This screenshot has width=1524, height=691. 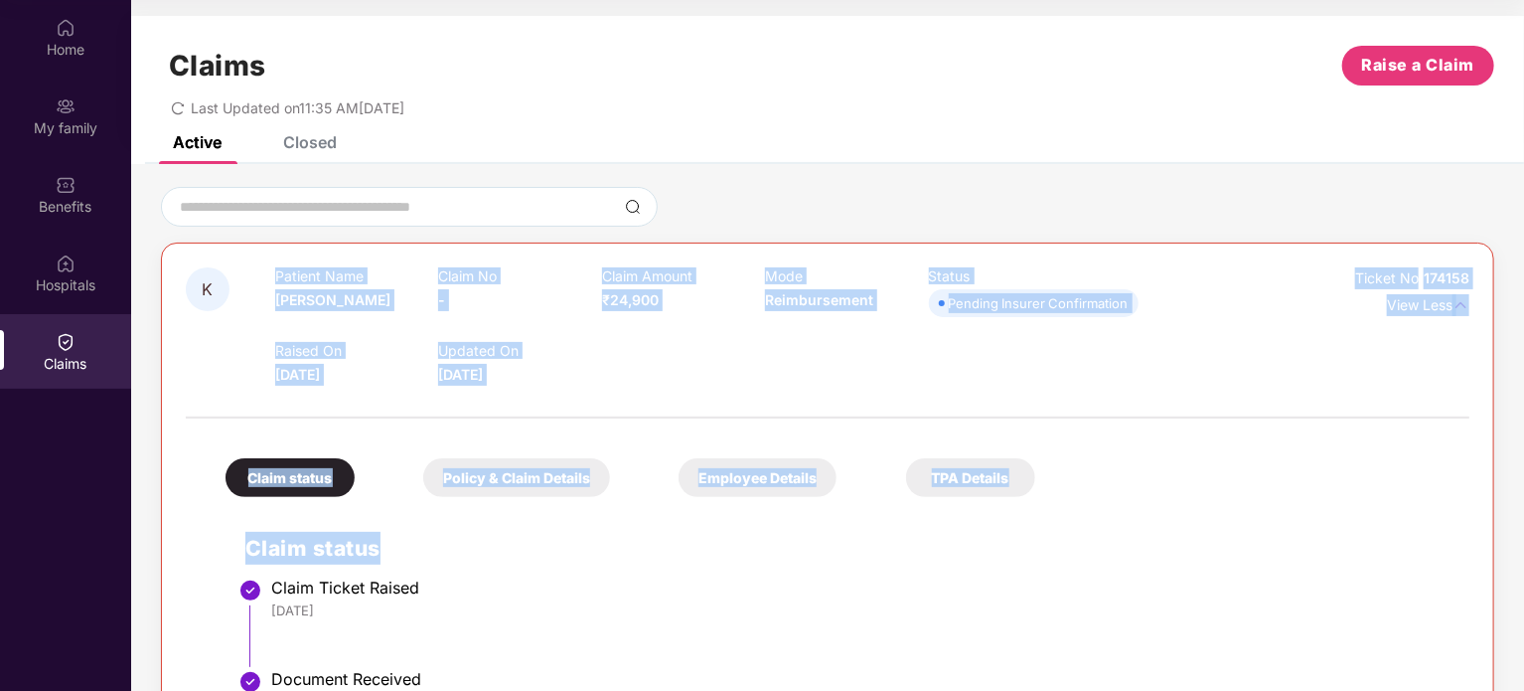 I want to click on h2: Claim status, so click(x=847, y=547).